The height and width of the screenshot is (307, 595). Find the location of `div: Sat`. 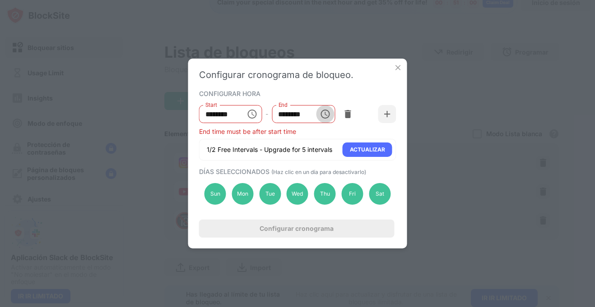

div: Sat is located at coordinates (380, 194).